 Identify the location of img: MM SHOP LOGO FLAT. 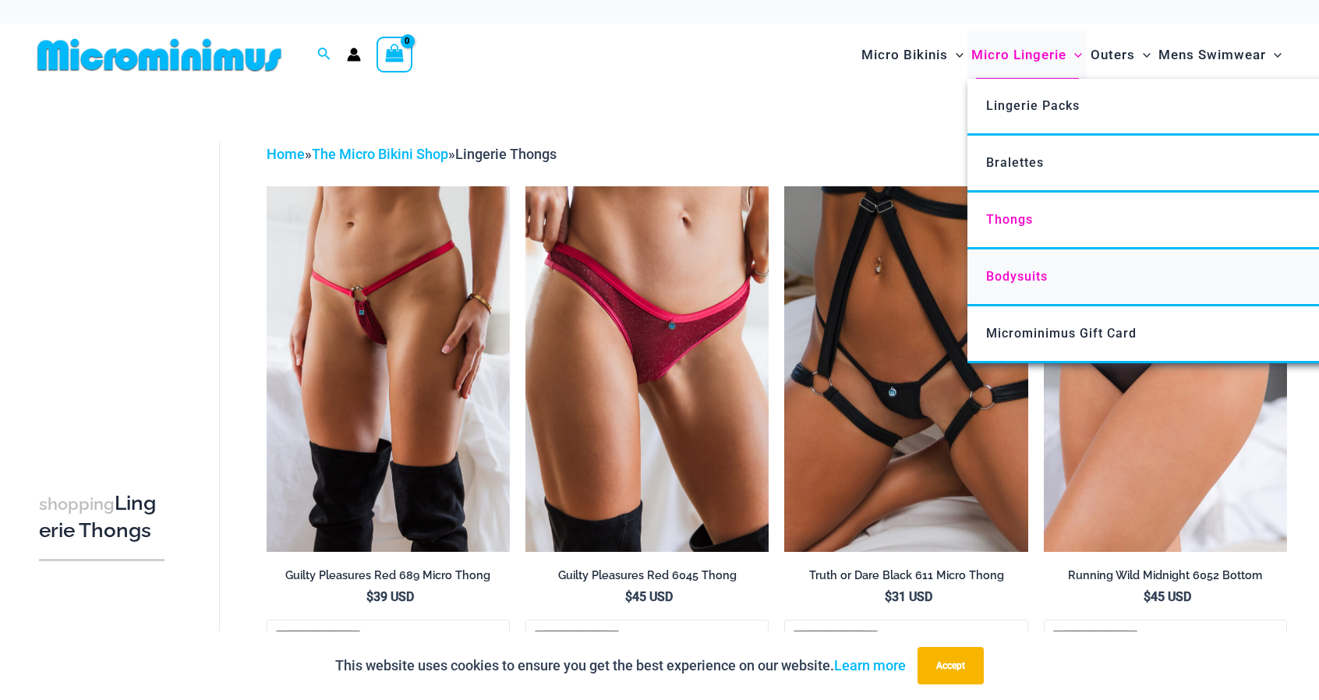
(159, 55).